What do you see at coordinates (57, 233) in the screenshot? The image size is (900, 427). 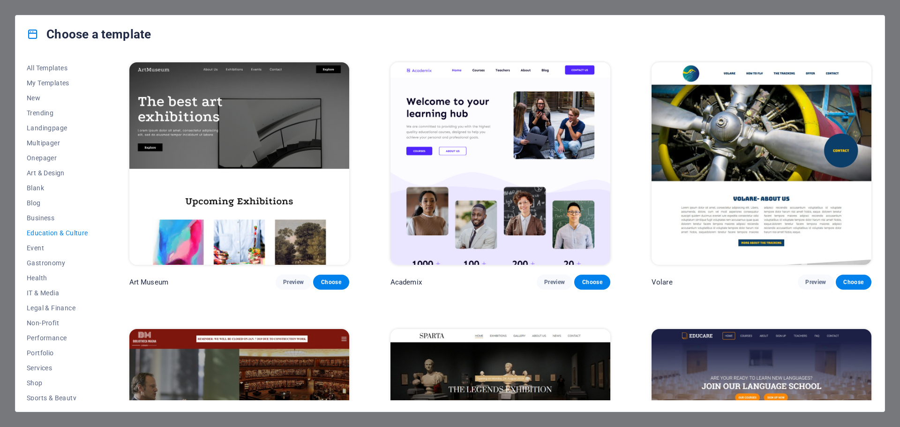 I see `span: Education & Culture` at bounding box center [57, 233].